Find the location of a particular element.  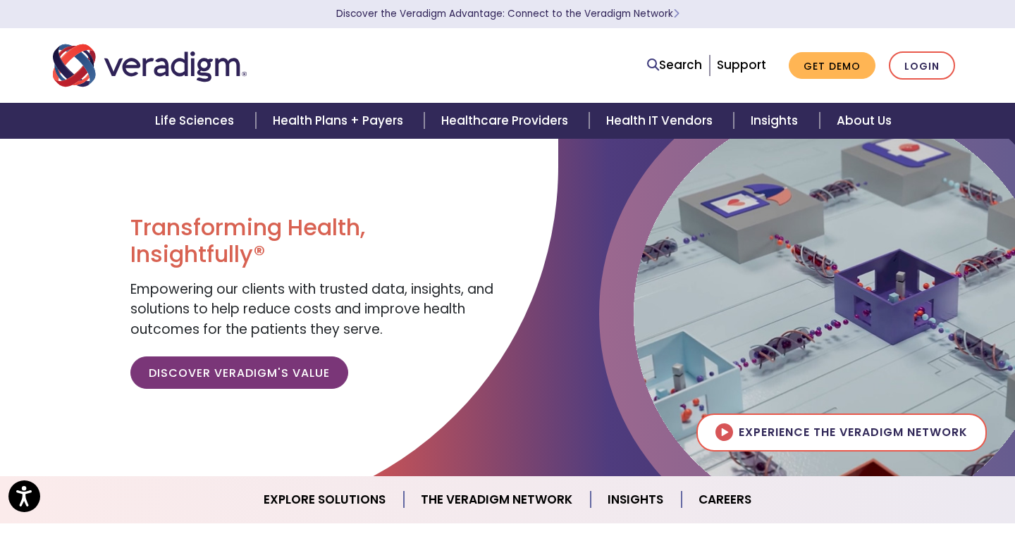

a: Life Sciences is located at coordinates (197, 121).